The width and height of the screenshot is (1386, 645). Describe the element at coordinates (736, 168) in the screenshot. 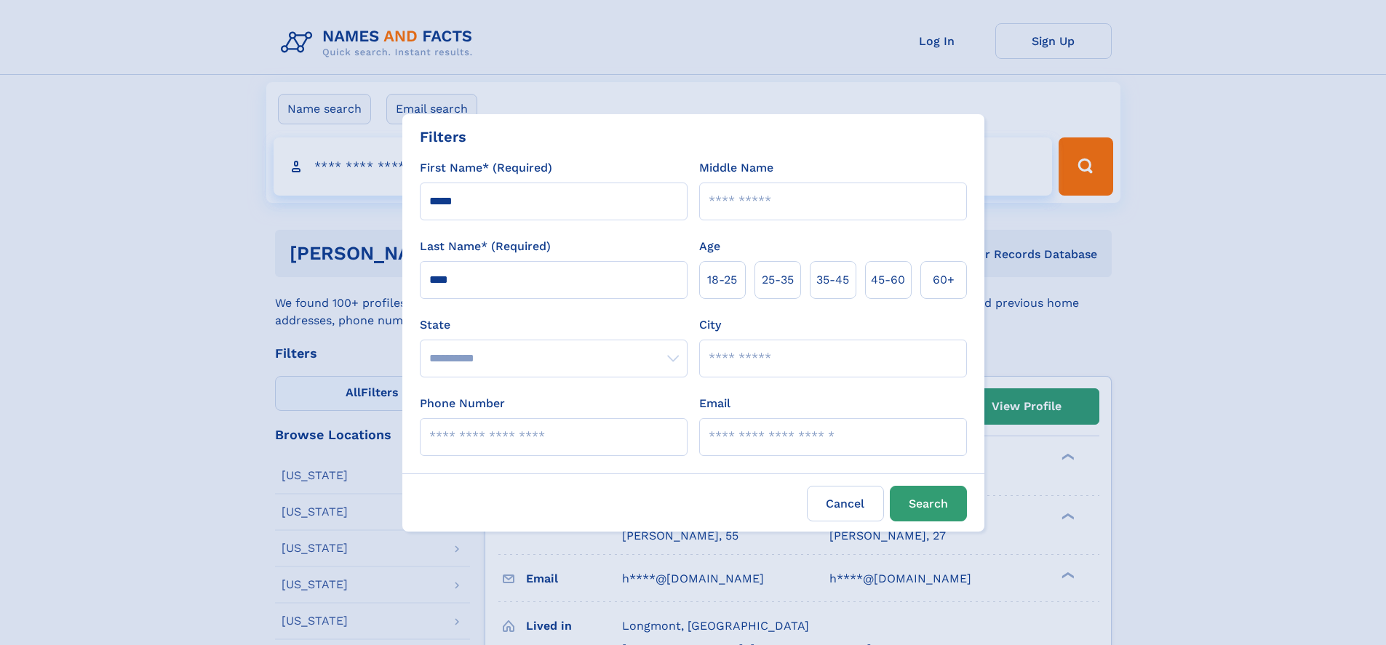

I see `label: Middle Name` at that location.